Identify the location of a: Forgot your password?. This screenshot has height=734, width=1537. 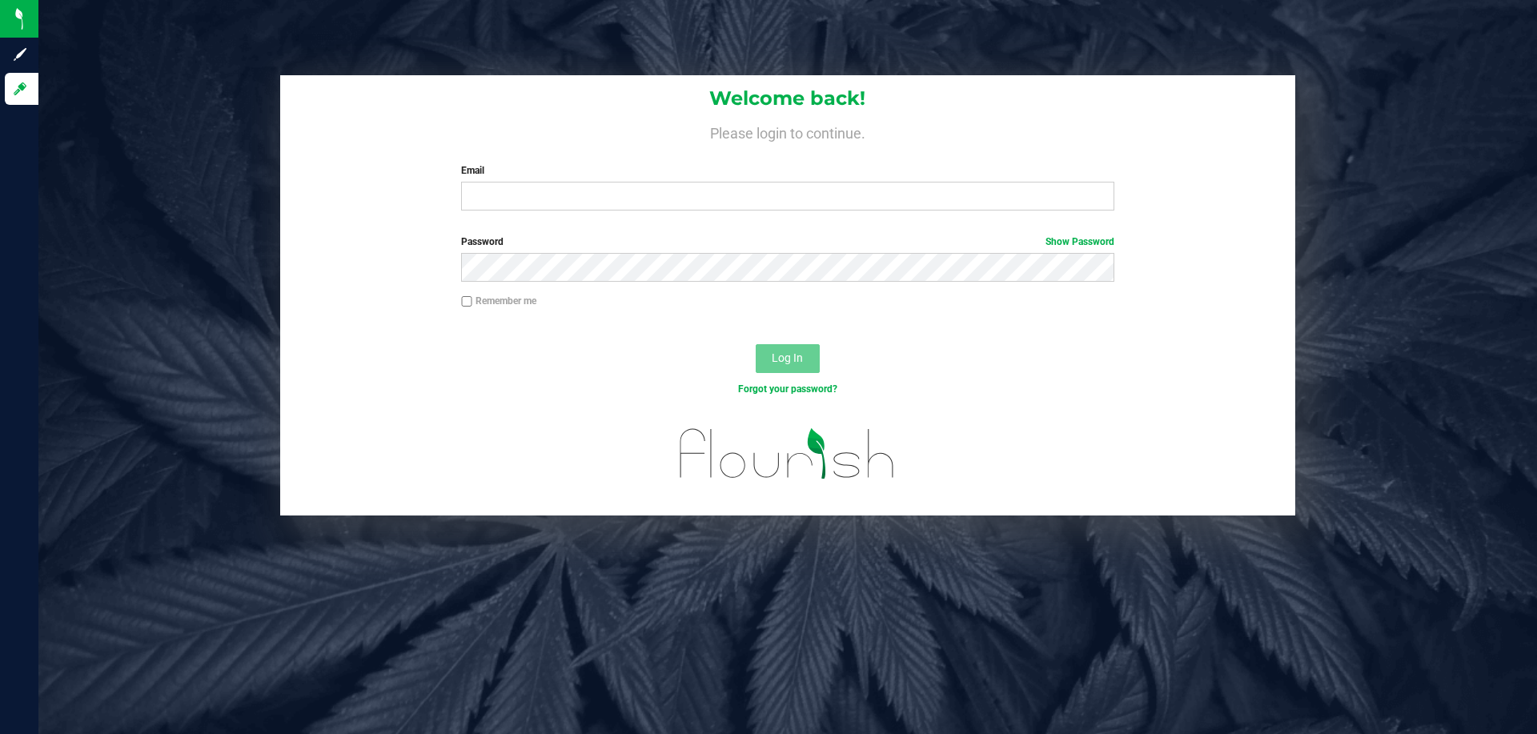
(788, 389).